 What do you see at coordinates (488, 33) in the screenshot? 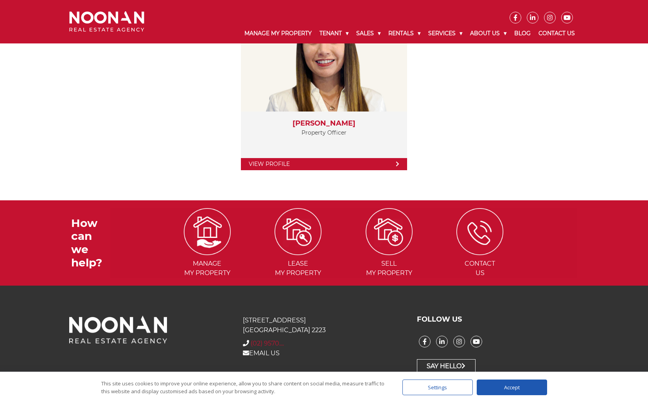
I see `a: About Us` at bounding box center [488, 33].